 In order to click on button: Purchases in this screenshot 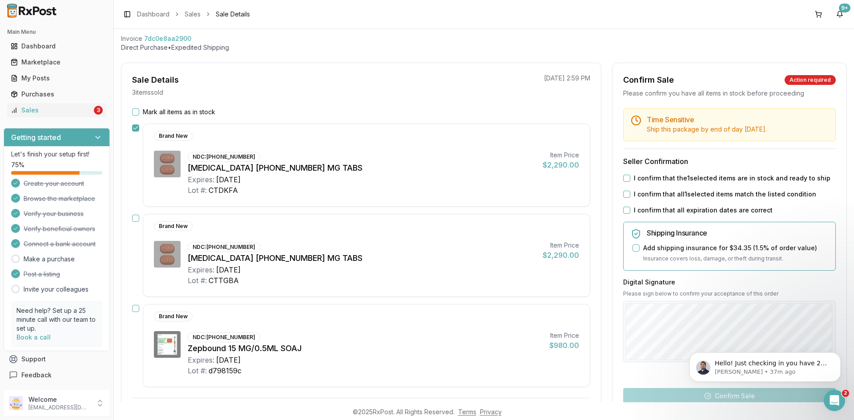, I will do `click(56, 94)`.